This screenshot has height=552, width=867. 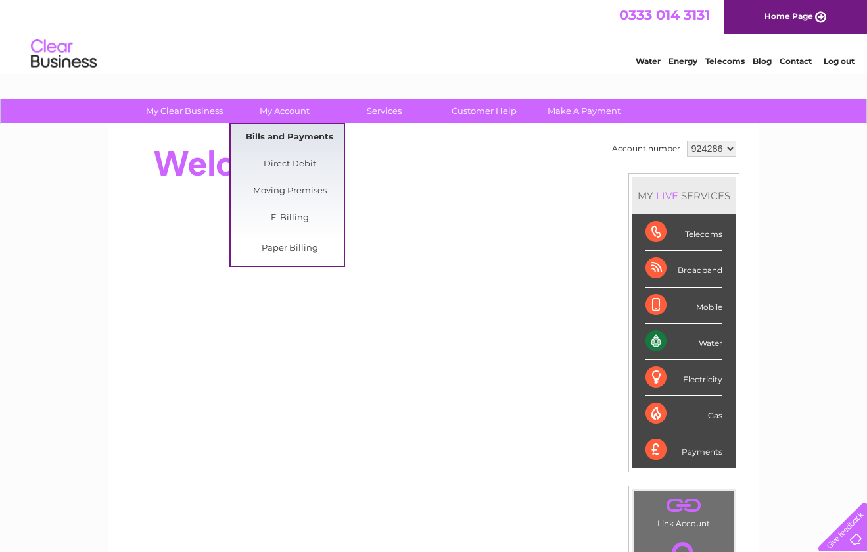 I want to click on a: Direct Debit, so click(x=289, y=164).